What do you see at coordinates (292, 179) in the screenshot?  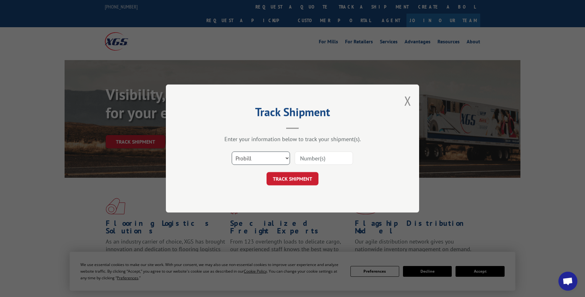 I see `button: TRACK SHIPMENT` at bounding box center [292, 179].